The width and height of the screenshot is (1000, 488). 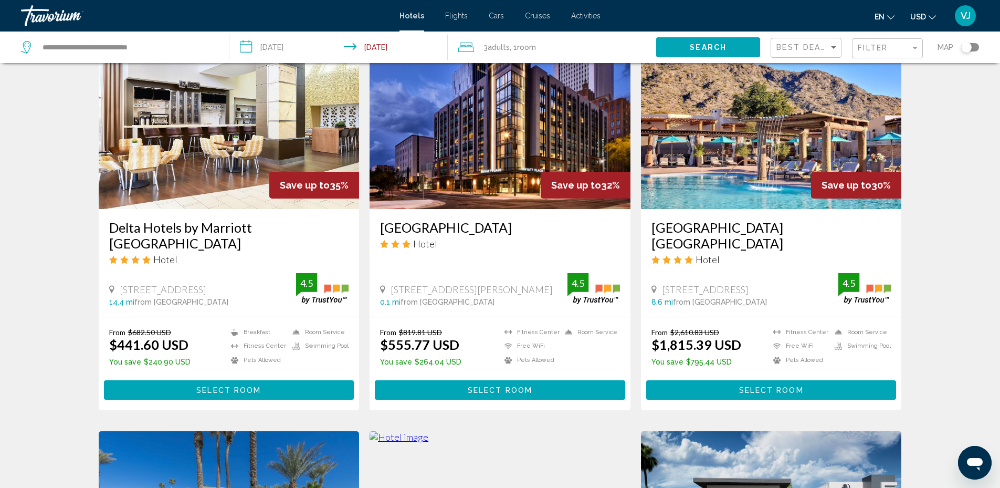 What do you see at coordinates (585, 185) in the screenshot?
I see `div: 32%` at bounding box center [585, 185].